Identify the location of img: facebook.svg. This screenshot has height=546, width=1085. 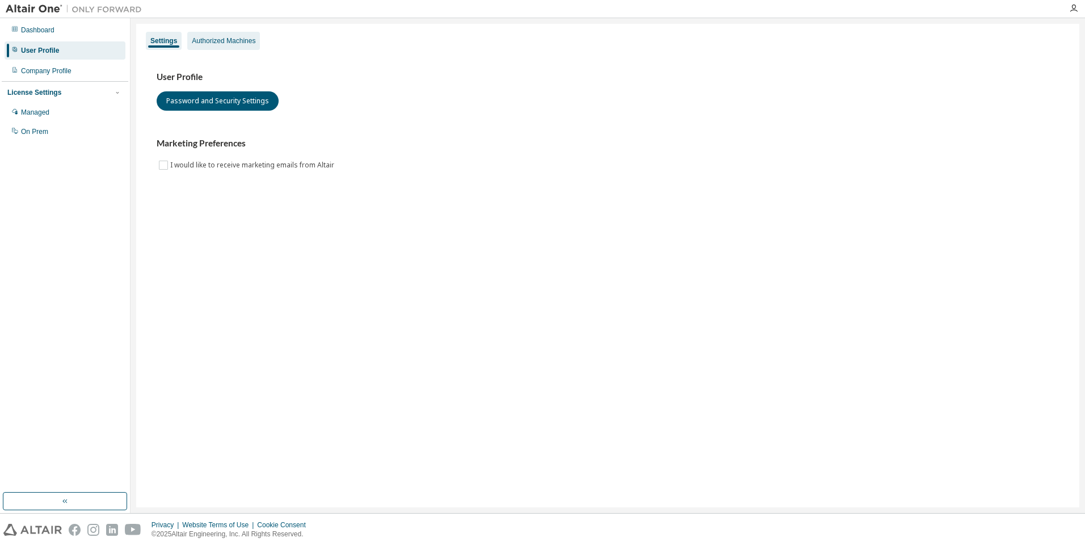
(74, 529).